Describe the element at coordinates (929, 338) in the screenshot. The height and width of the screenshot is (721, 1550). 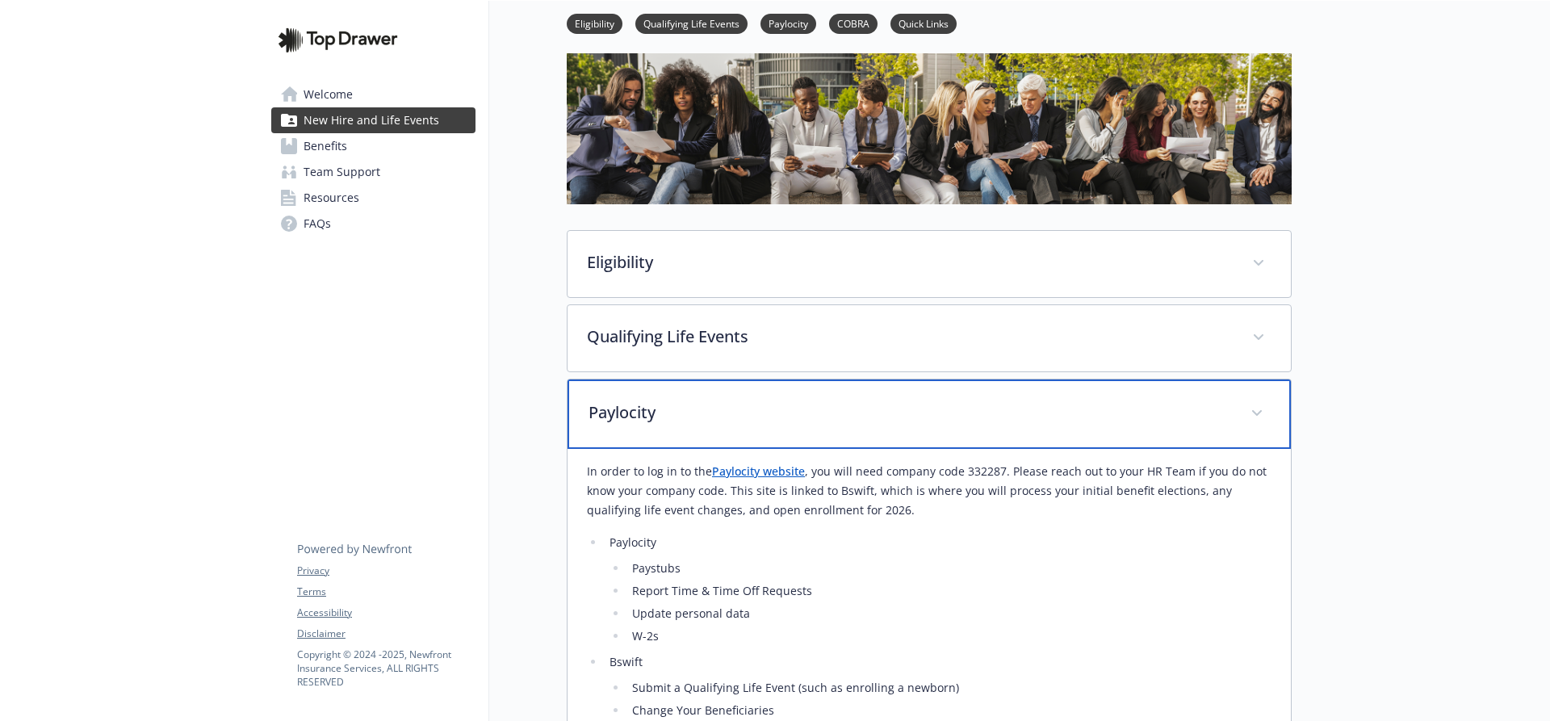
I see `div: Qualifying Life Events` at that location.